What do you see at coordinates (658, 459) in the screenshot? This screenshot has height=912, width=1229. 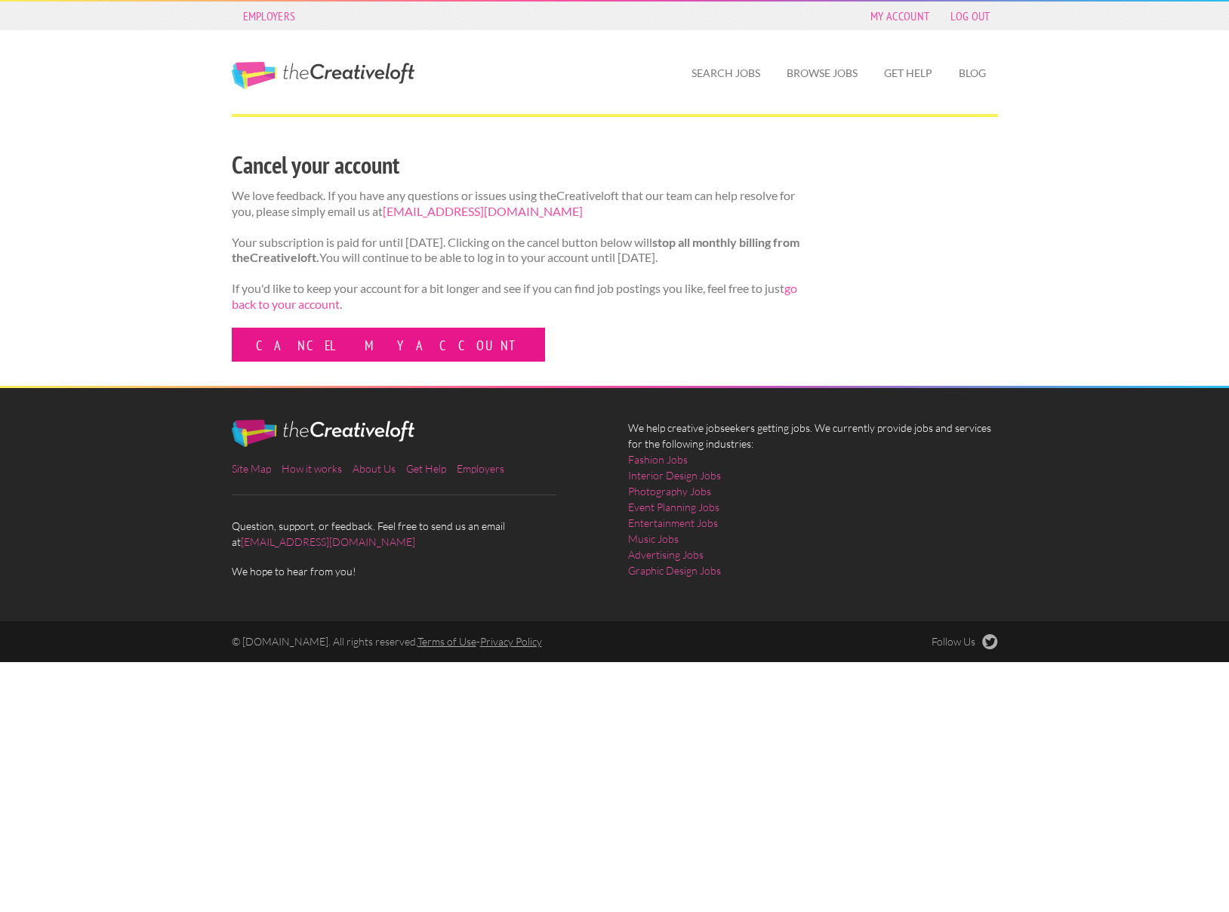 I see `a: Fashion Jobs` at bounding box center [658, 459].